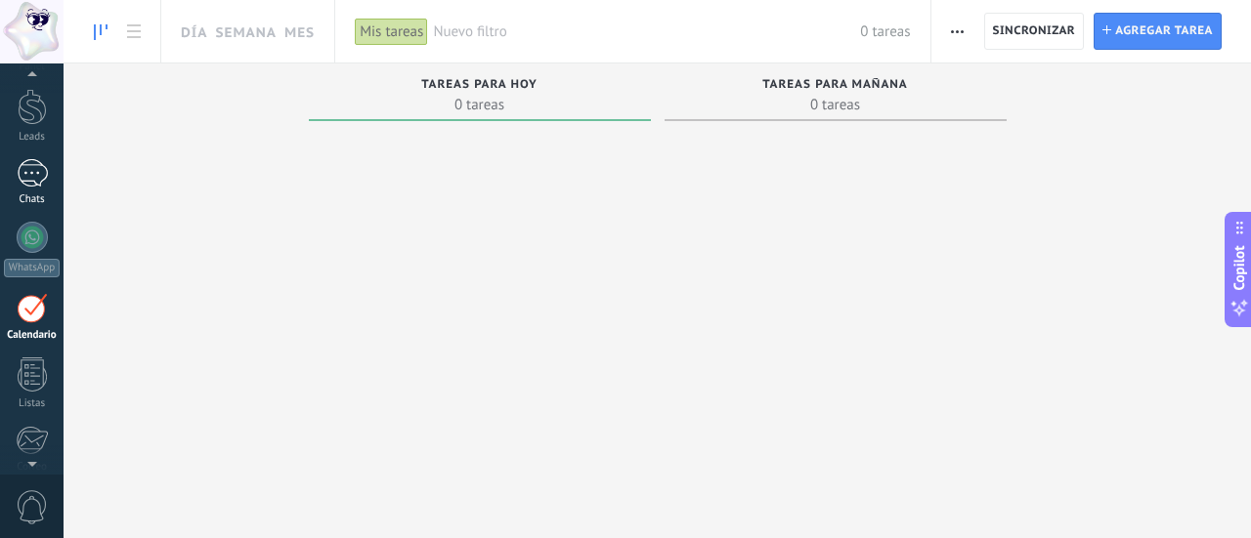  I want to click on div: Tareas para hoy, so click(480, 86).